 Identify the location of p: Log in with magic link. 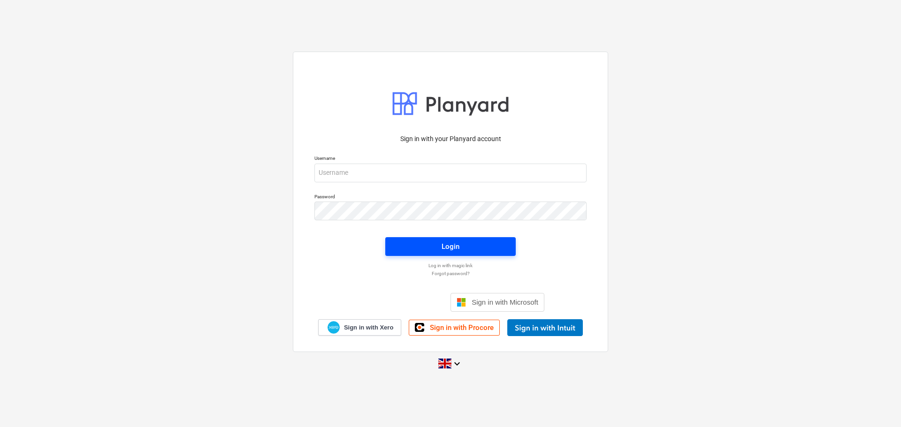
(450, 266).